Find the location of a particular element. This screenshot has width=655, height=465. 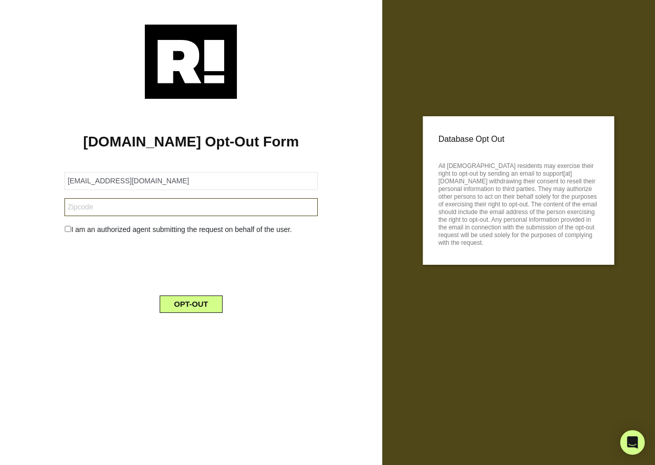

div: I am an authorized agent submitting the request on behalf of the user. is located at coordinates (191, 229).